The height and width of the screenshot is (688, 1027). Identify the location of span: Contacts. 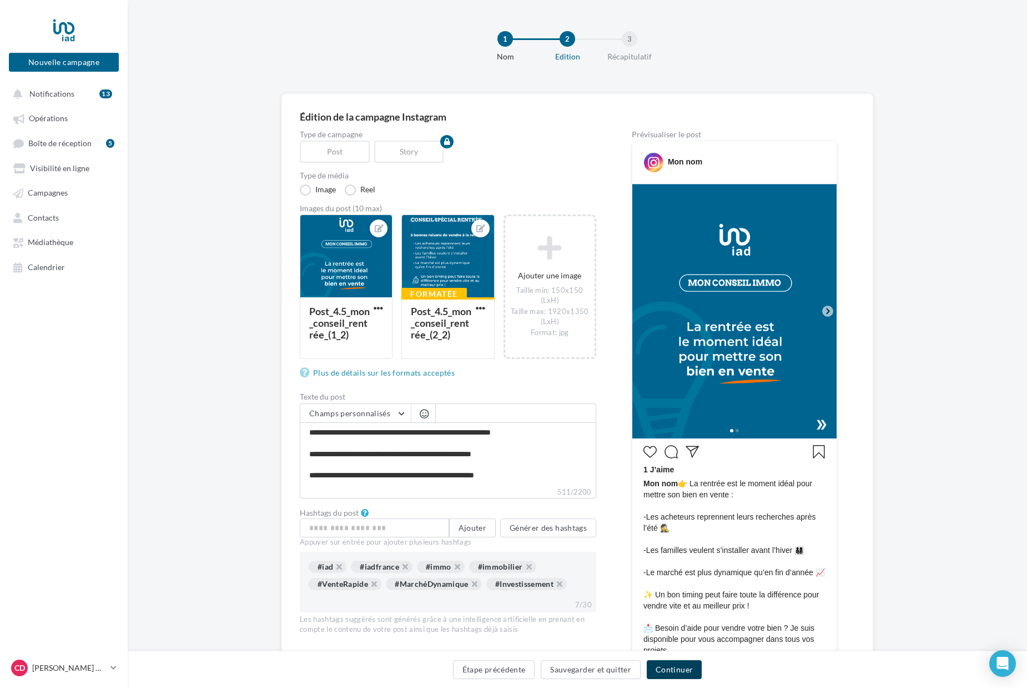
(43, 217).